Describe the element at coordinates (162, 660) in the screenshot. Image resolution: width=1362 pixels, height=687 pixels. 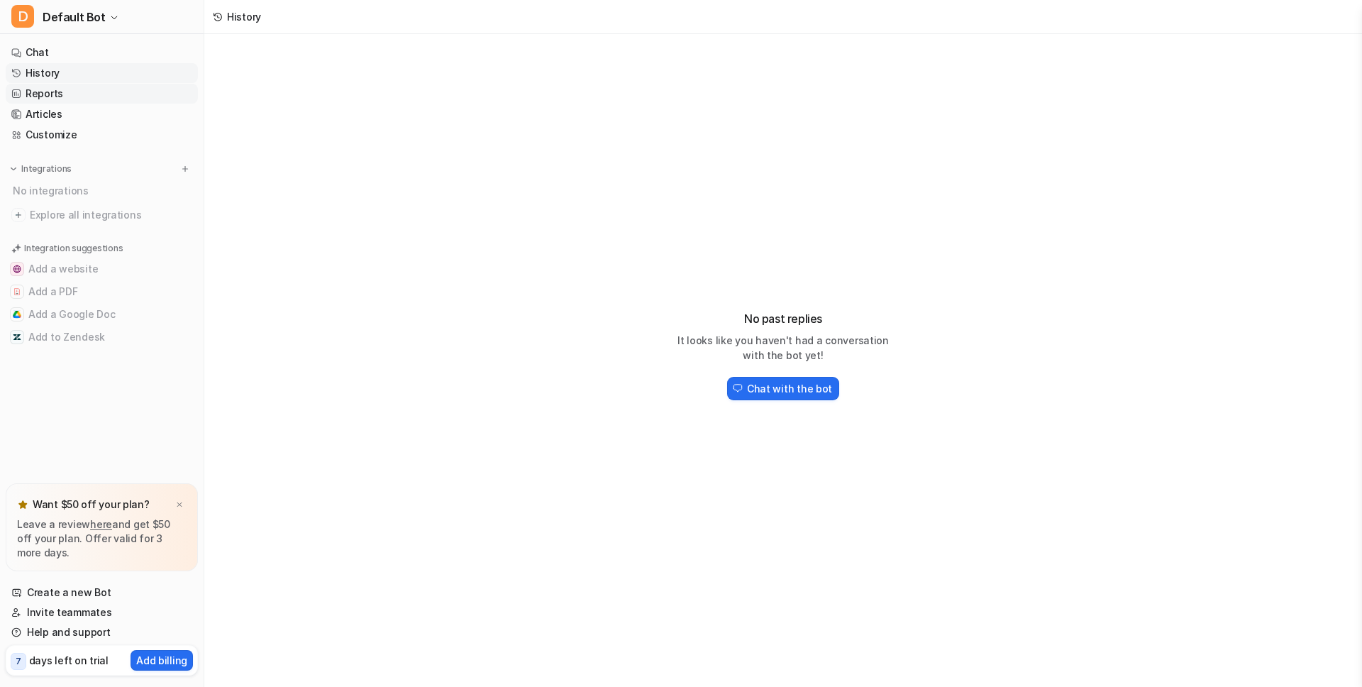
I see `button: Add billing` at that location.